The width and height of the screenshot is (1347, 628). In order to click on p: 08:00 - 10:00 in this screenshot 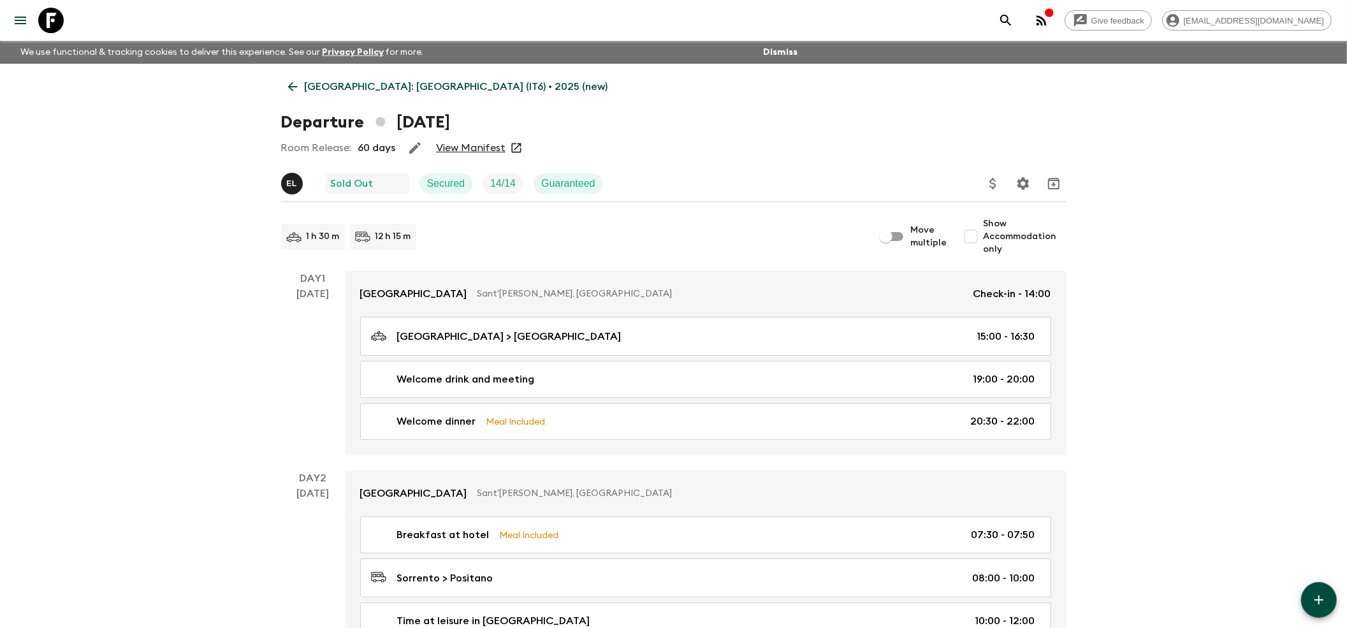, I will do `click(1004, 578)`.